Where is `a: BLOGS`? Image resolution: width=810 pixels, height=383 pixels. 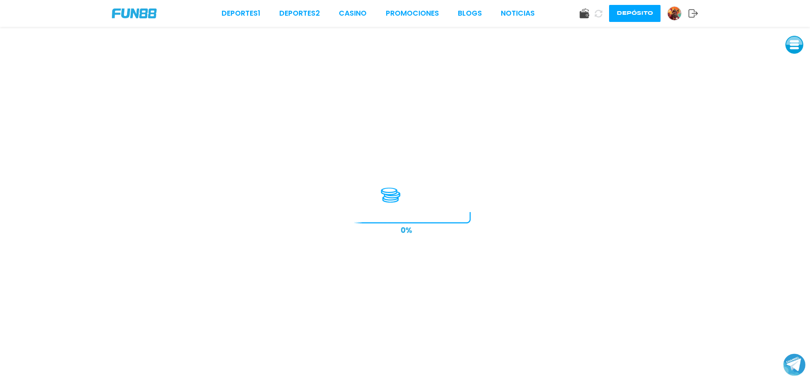
a: BLOGS is located at coordinates (470, 13).